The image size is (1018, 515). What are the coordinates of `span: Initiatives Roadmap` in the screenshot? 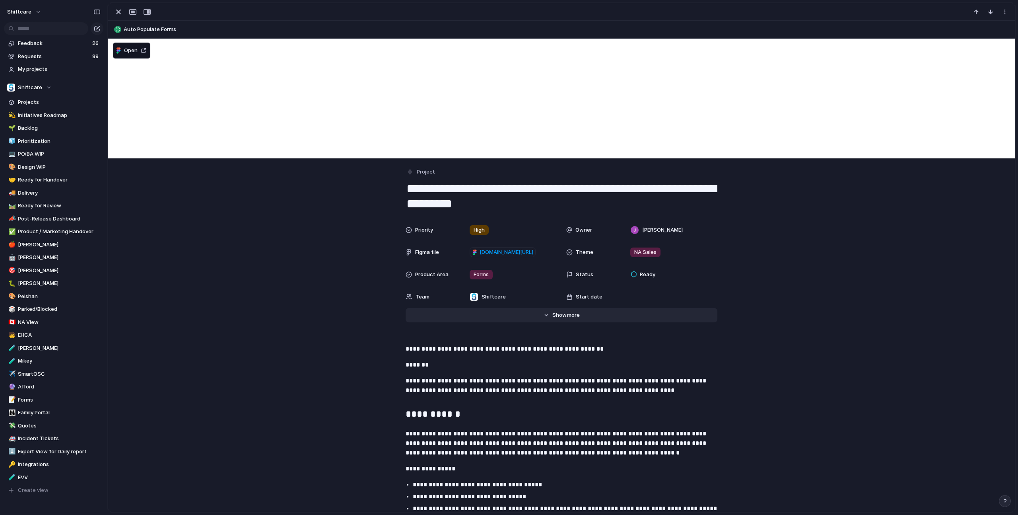 It's located at (59, 115).